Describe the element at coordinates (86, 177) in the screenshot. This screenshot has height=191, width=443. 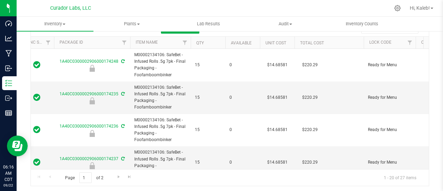
I see `input: 1` at that location.